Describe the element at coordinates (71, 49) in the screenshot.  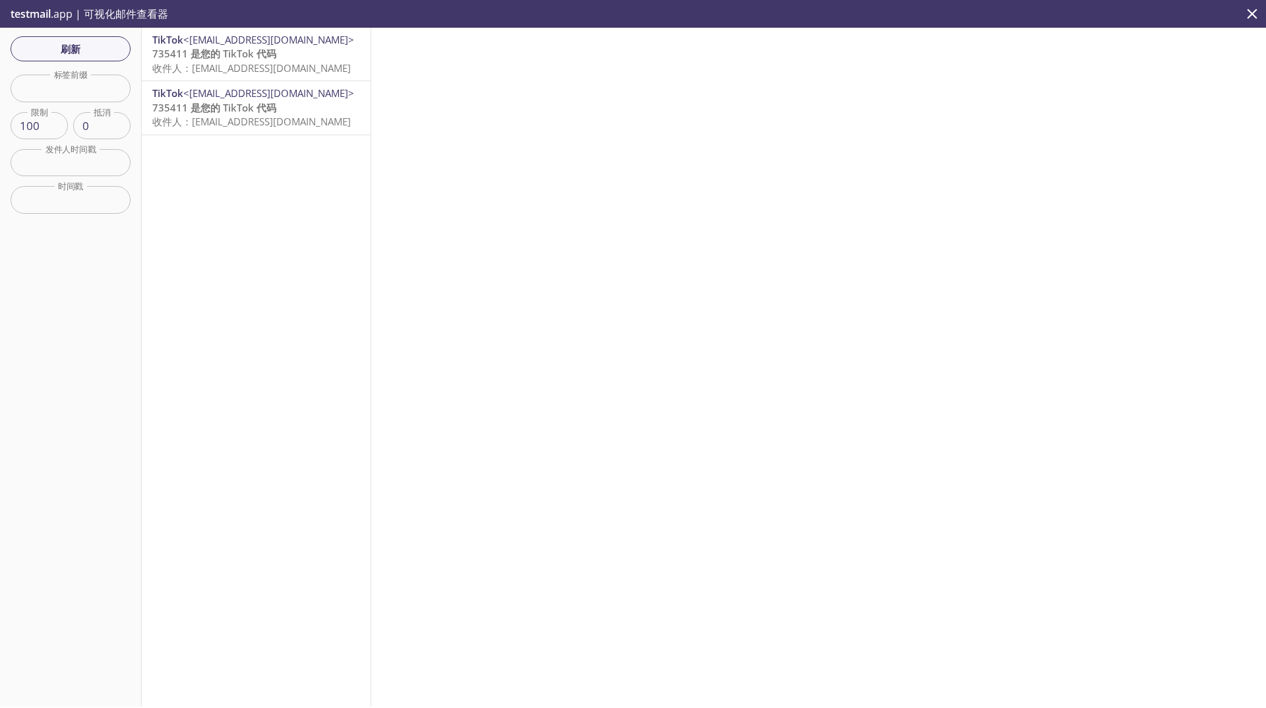
I see `button: 刷新` at that location.